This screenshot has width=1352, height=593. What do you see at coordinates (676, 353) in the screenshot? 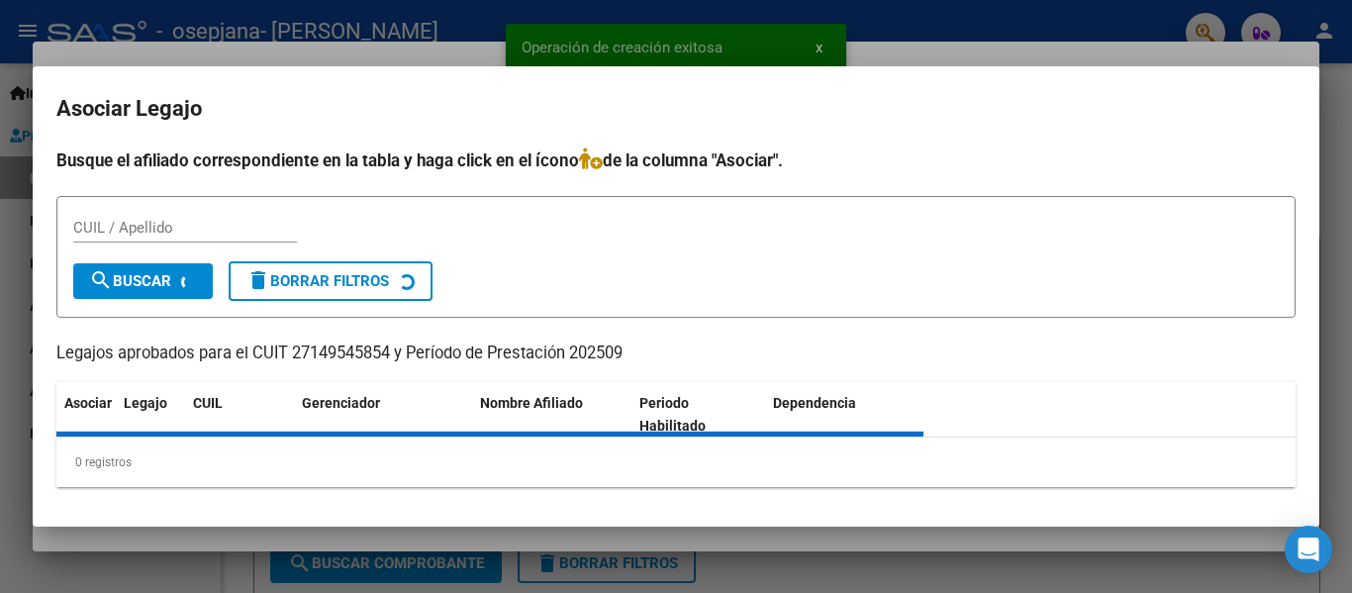
I see `p: Legajos aprobados para el CUIT 27149545854 y Período de Prestación 202509` at bounding box center [676, 353].